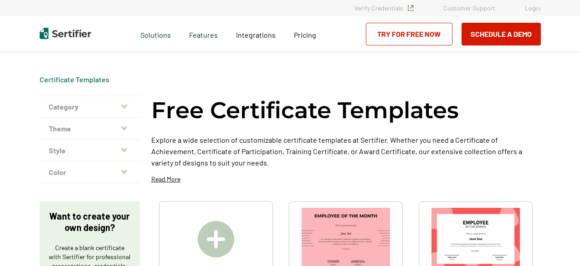 The height and width of the screenshot is (266, 580). Describe the element at coordinates (90, 173) in the screenshot. I see `button: Color` at that location.